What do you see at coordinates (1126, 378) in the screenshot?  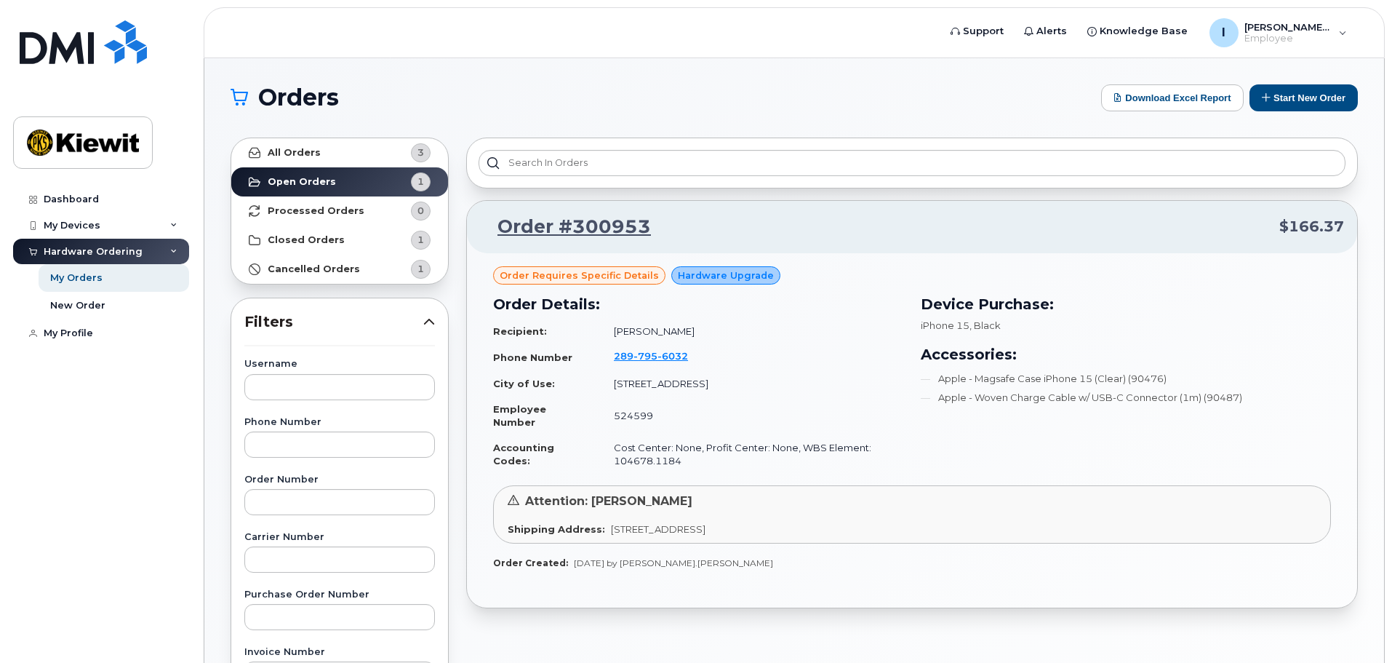 I see `li: Apple - Magsafe Case iPhone 15 (Clear) (90476)` at bounding box center [1126, 378].